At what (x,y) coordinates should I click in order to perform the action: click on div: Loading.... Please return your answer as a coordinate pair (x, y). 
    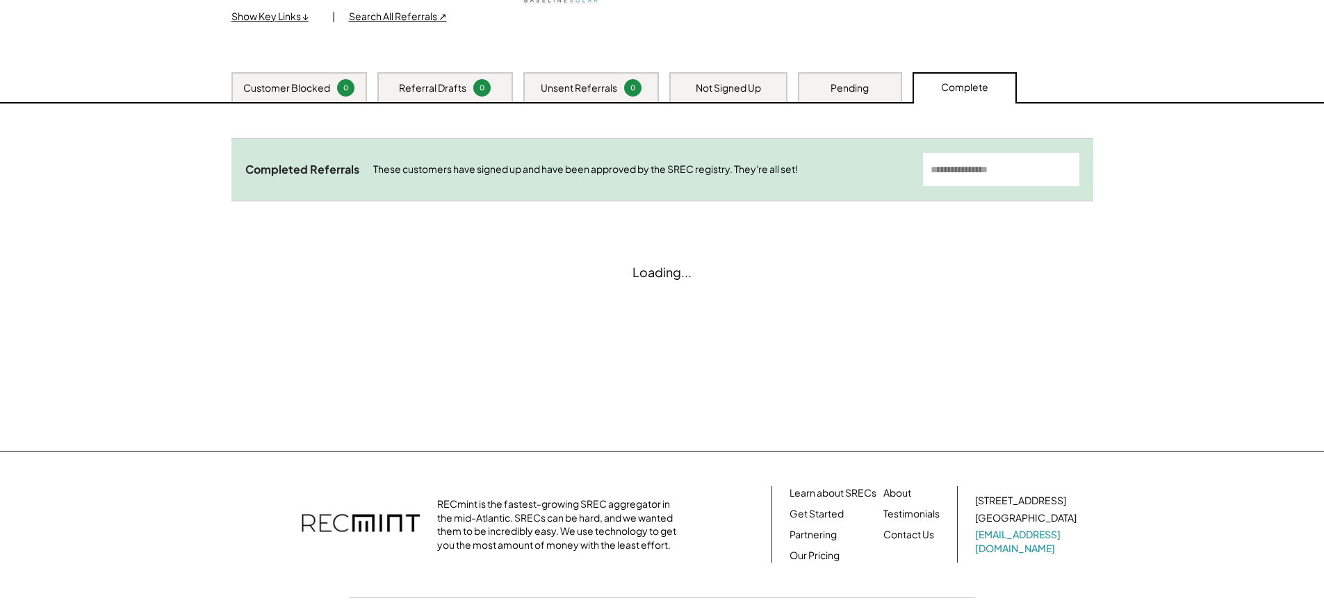
    Looking at the image, I should click on (662, 272).